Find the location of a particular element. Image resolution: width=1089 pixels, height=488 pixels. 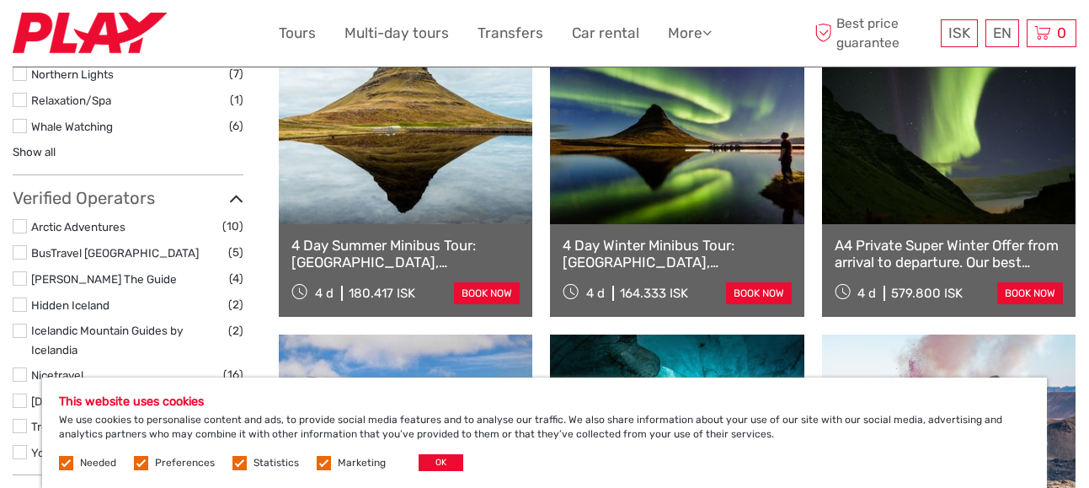

a: Multi-day tours is located at coordinates (397, 33).